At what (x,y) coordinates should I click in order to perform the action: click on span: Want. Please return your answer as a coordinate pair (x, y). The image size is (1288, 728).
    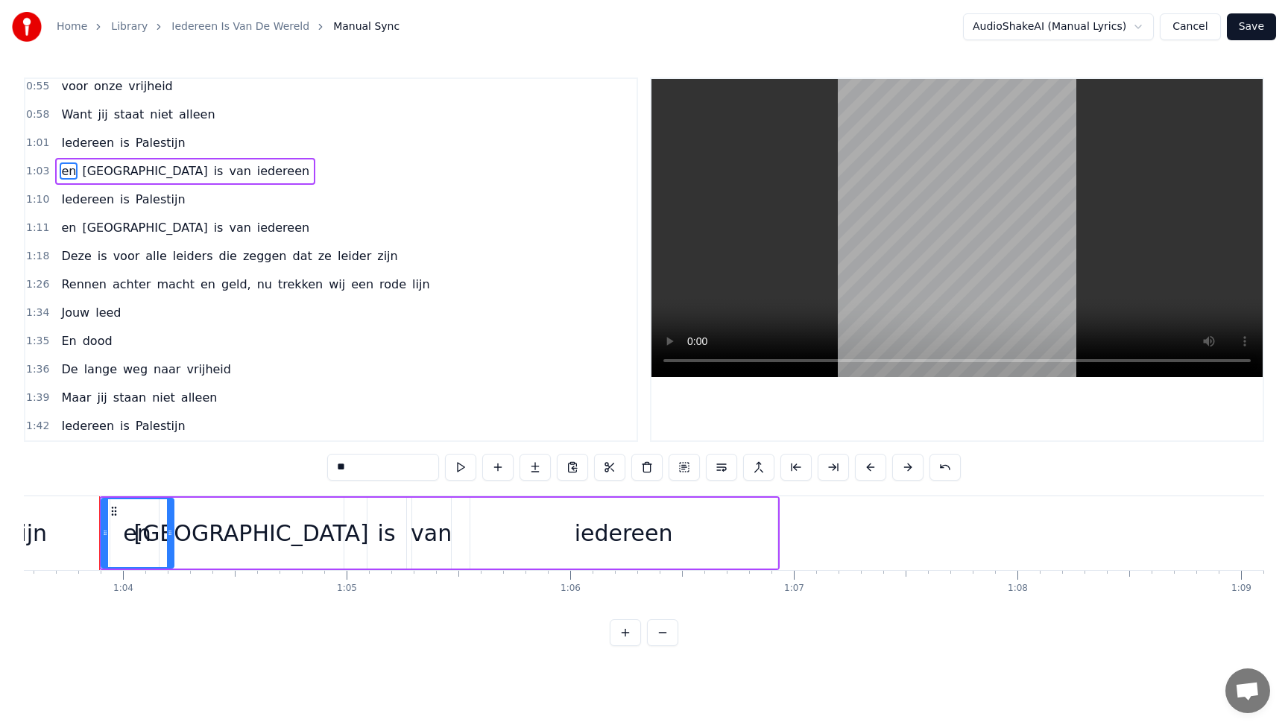
    Looking at the image, I should click on (76, 114).